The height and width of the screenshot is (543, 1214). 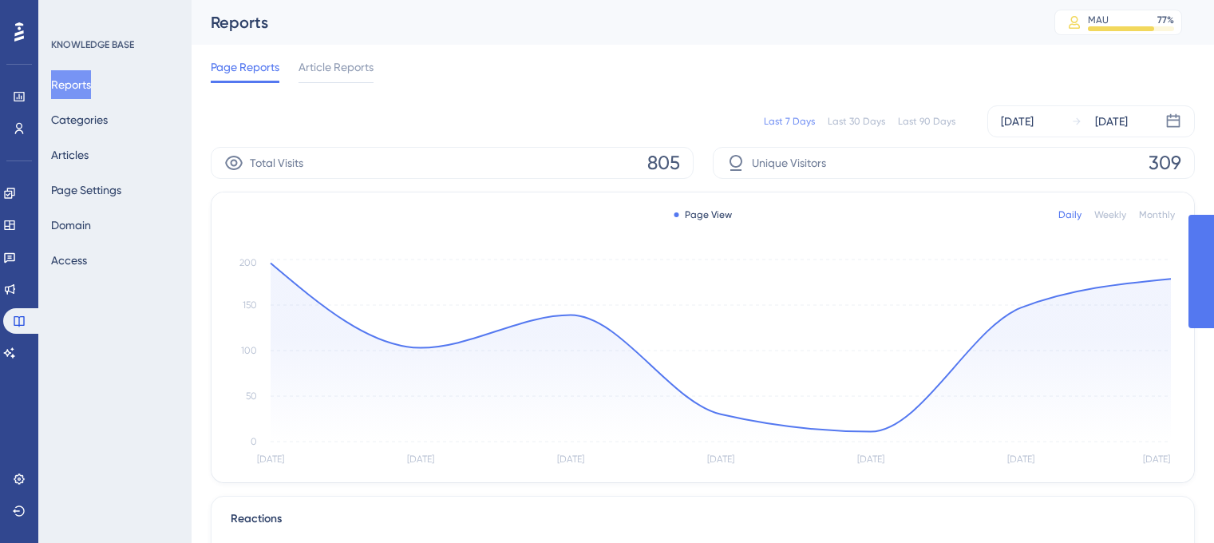 I want to click on div: Monthly, so click(x=1157, y=215).